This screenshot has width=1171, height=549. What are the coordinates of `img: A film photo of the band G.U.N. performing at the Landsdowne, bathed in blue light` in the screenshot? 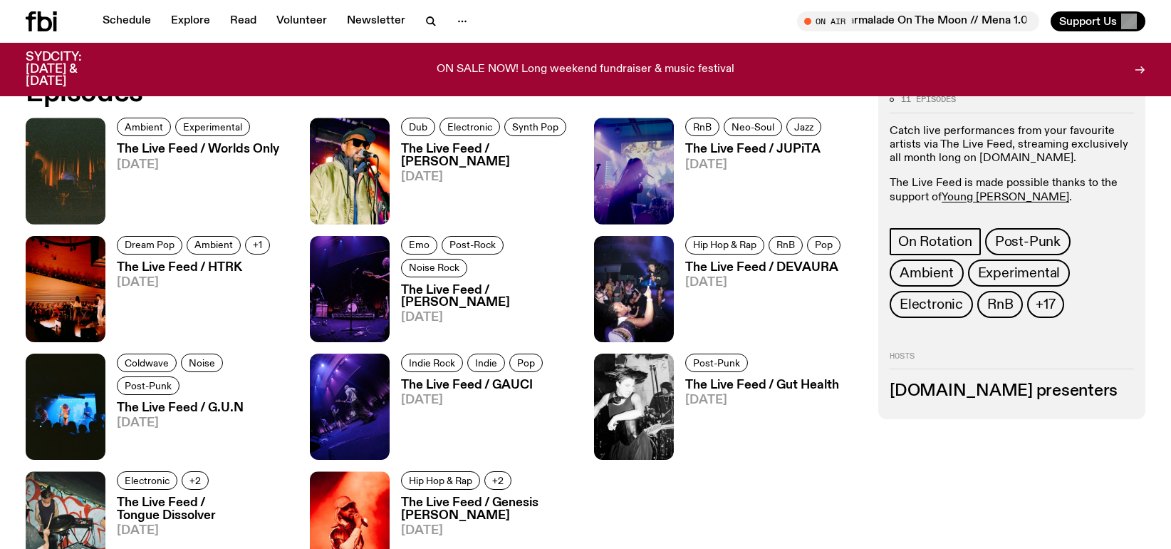 It's located at (66, 406).